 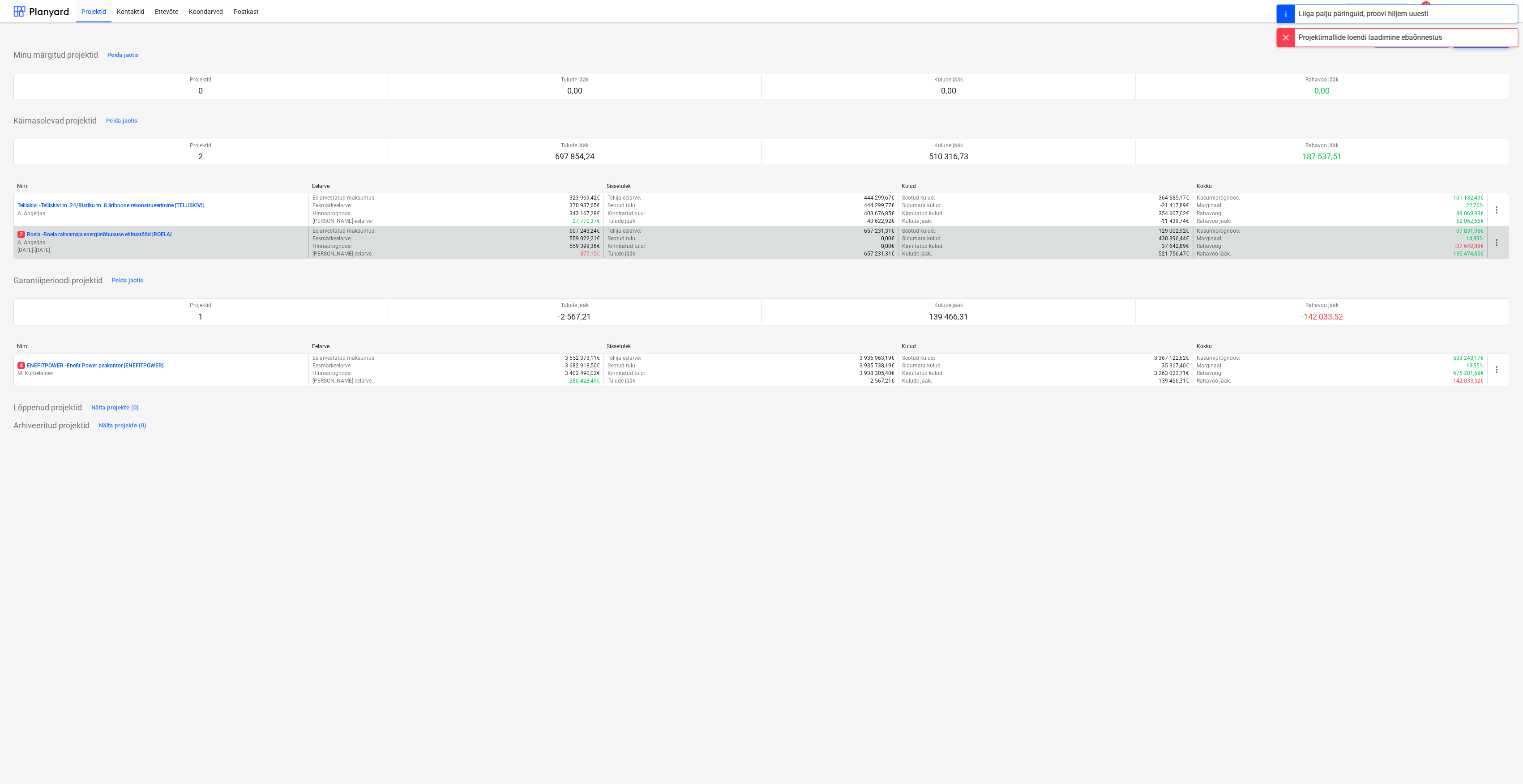 What do you see at coordinates (201, 305) in the screenshot?
I see `p: Projektid` at bounding box center [201, 305].